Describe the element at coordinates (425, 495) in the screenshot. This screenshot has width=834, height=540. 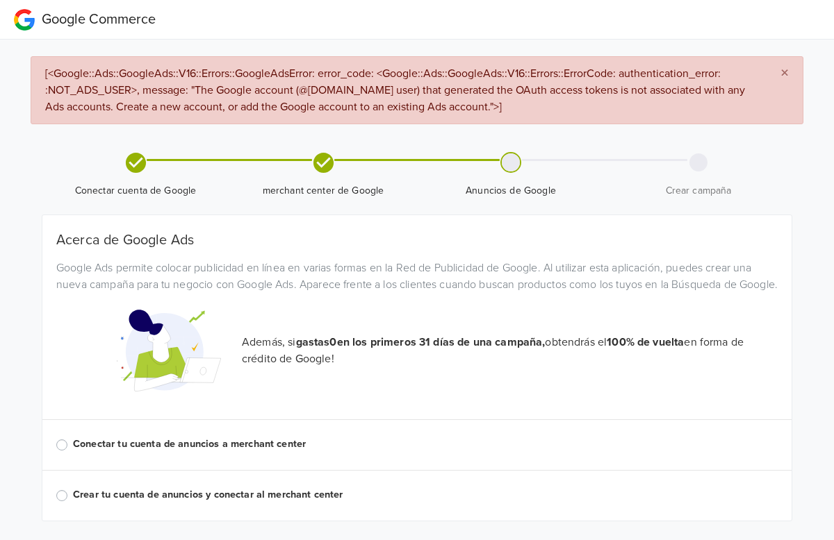
I see `label: Crear tu cuenta de anuncios y conectar al merchant center` at that location.